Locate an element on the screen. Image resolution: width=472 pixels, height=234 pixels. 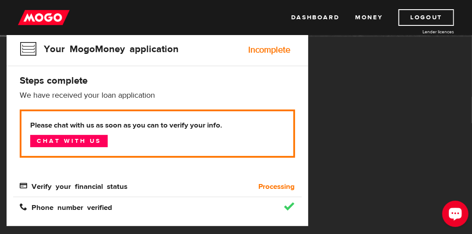
p: We have received your loan application is located at coordinates (157, 95).